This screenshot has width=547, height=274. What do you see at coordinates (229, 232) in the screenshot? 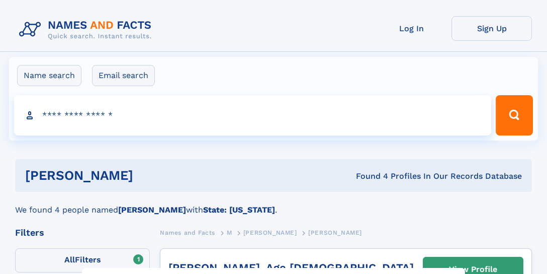
I see `span: M` at bounding box center [229, 232].